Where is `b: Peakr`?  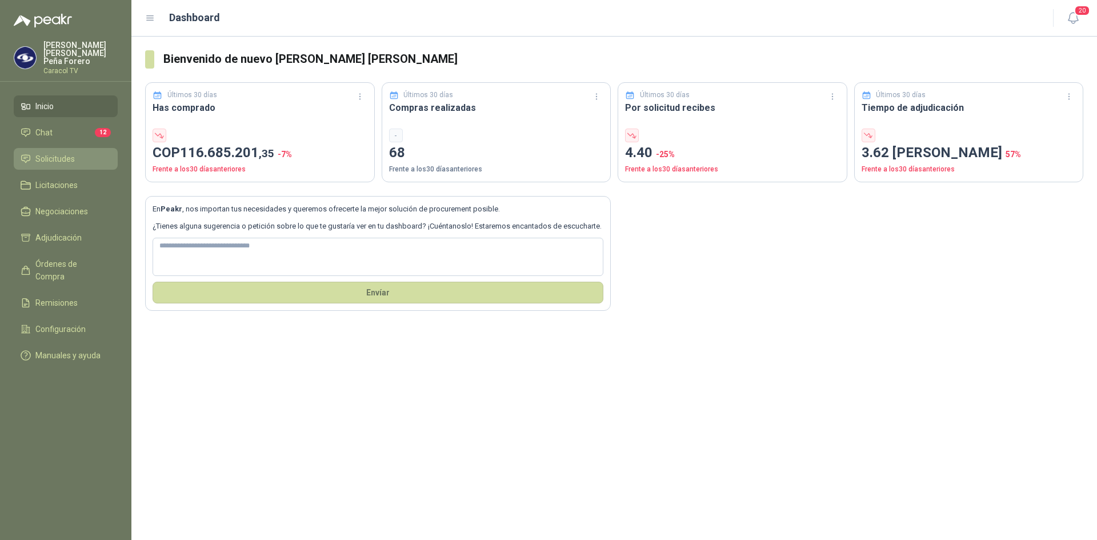 b: Peakr is located at coordinates (171, 209).